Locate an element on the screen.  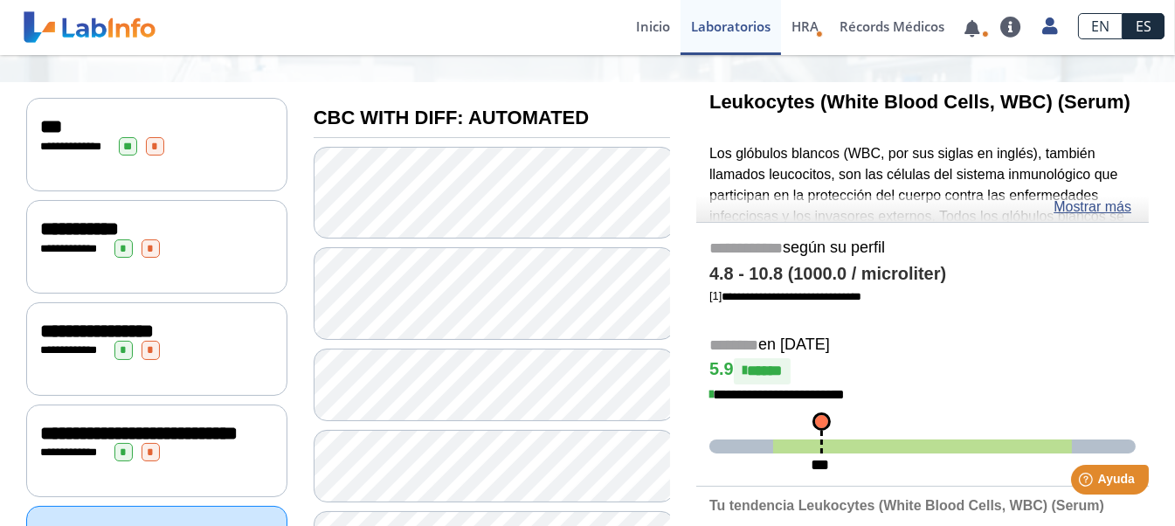
b: Tu tendencia Leukocytes (White Blood Cells, WBC) (Serum) is located at coordinates (907, 505).